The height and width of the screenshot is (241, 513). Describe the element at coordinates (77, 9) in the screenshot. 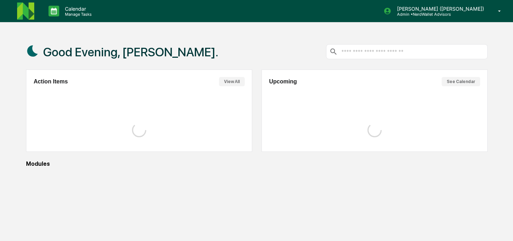

I see `p: Calendar` at that location.